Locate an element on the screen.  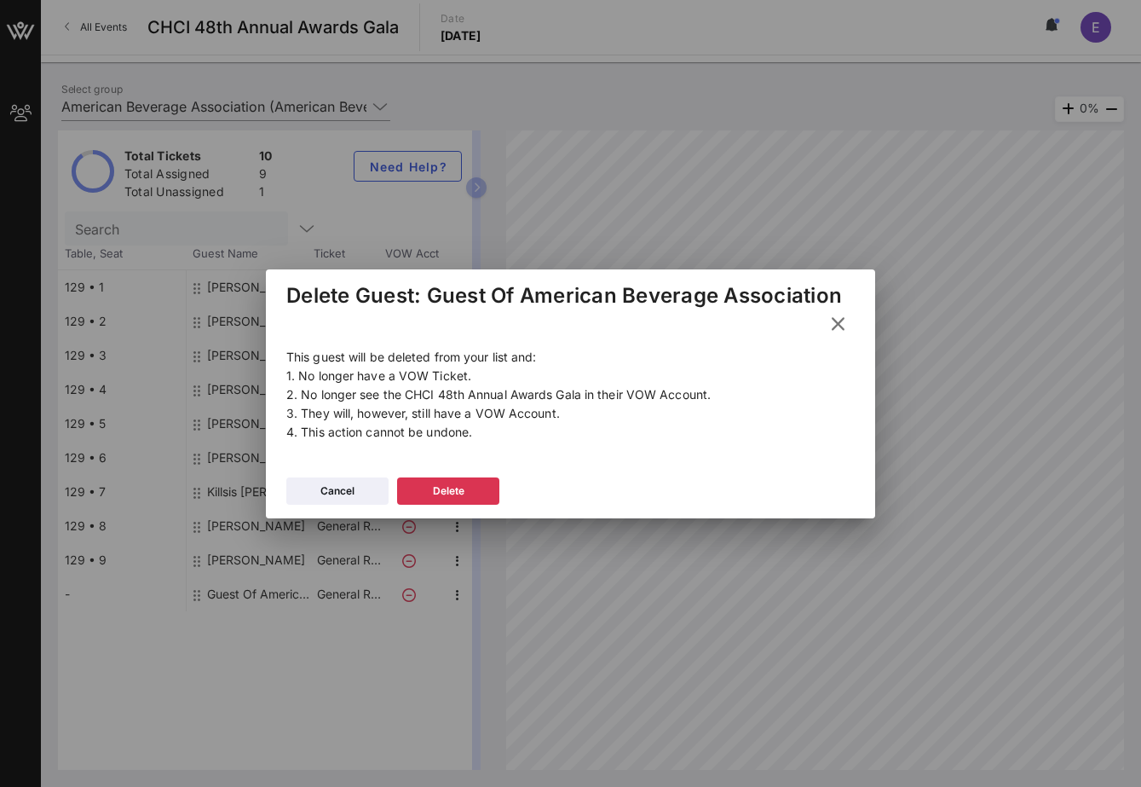
div: Cancel is located at coordinates (338, 491).